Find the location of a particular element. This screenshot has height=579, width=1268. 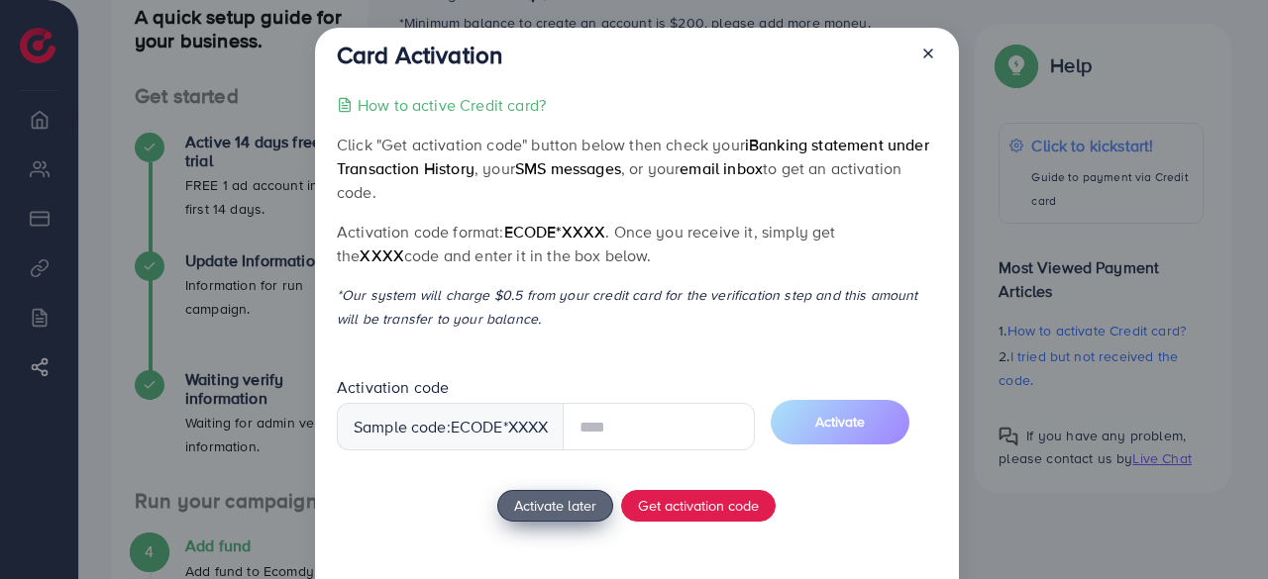

span: ecode is located at coordinates (476, 427).